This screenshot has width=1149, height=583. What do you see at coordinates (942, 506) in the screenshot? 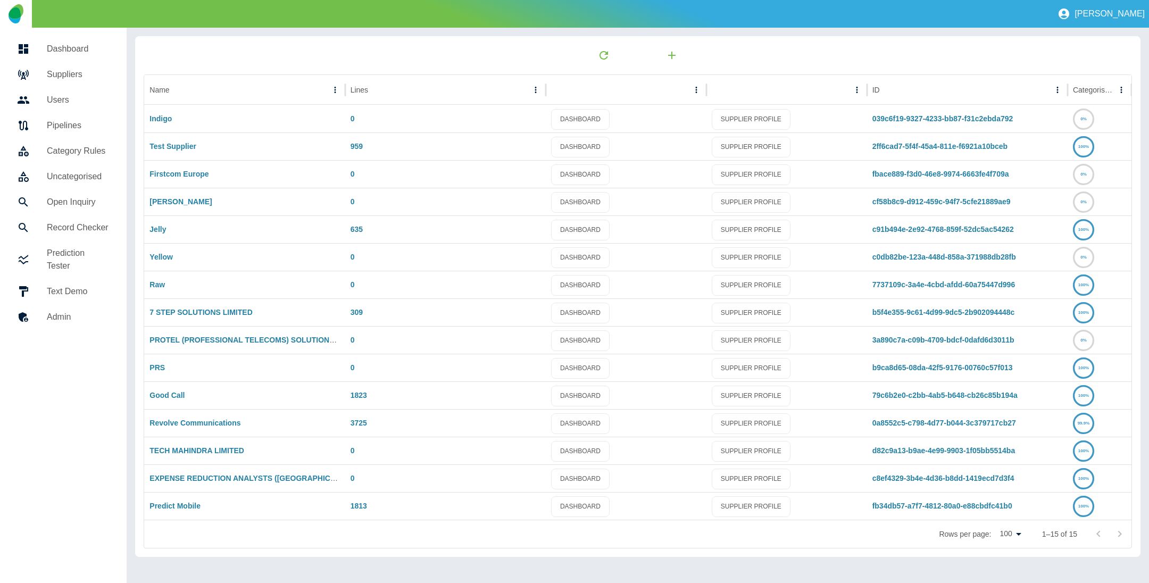
I see `a: fb34db57-a7f7-4812-80a0-e88cbdfc41b0` at bounding box center [942, 506].